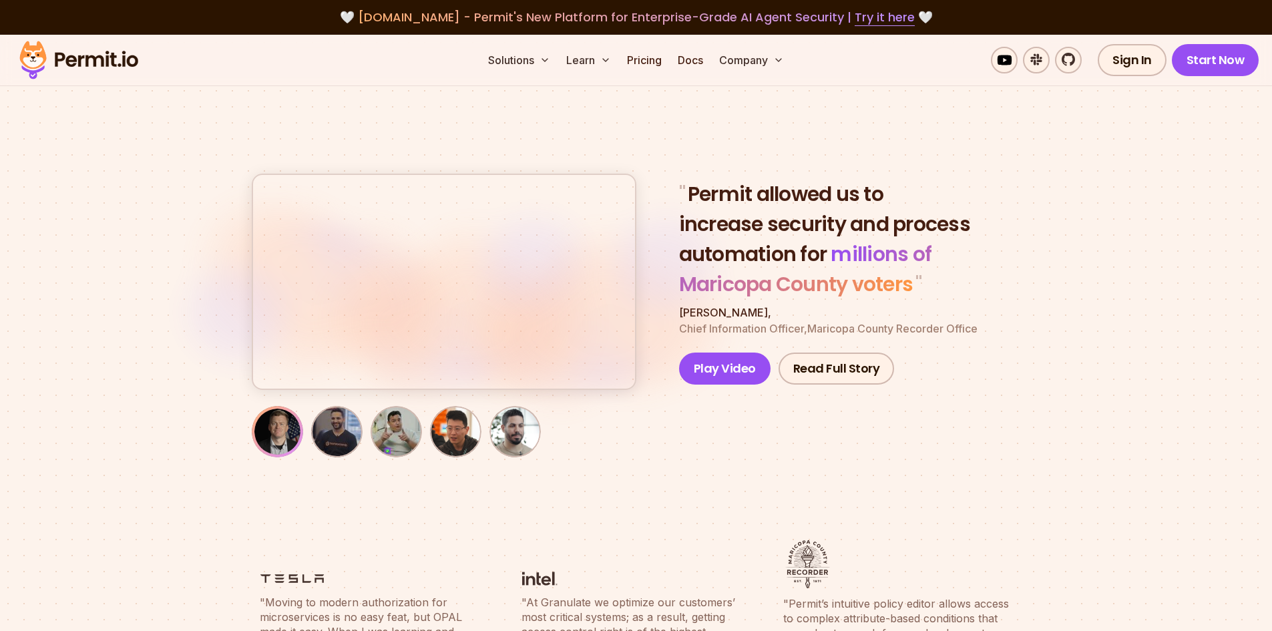 This screenshot has width=1272, height=631. What do you see at coordinates (519, 60) in the screenshot?
I see `button: Solutions` at bounding box center [519, 60].